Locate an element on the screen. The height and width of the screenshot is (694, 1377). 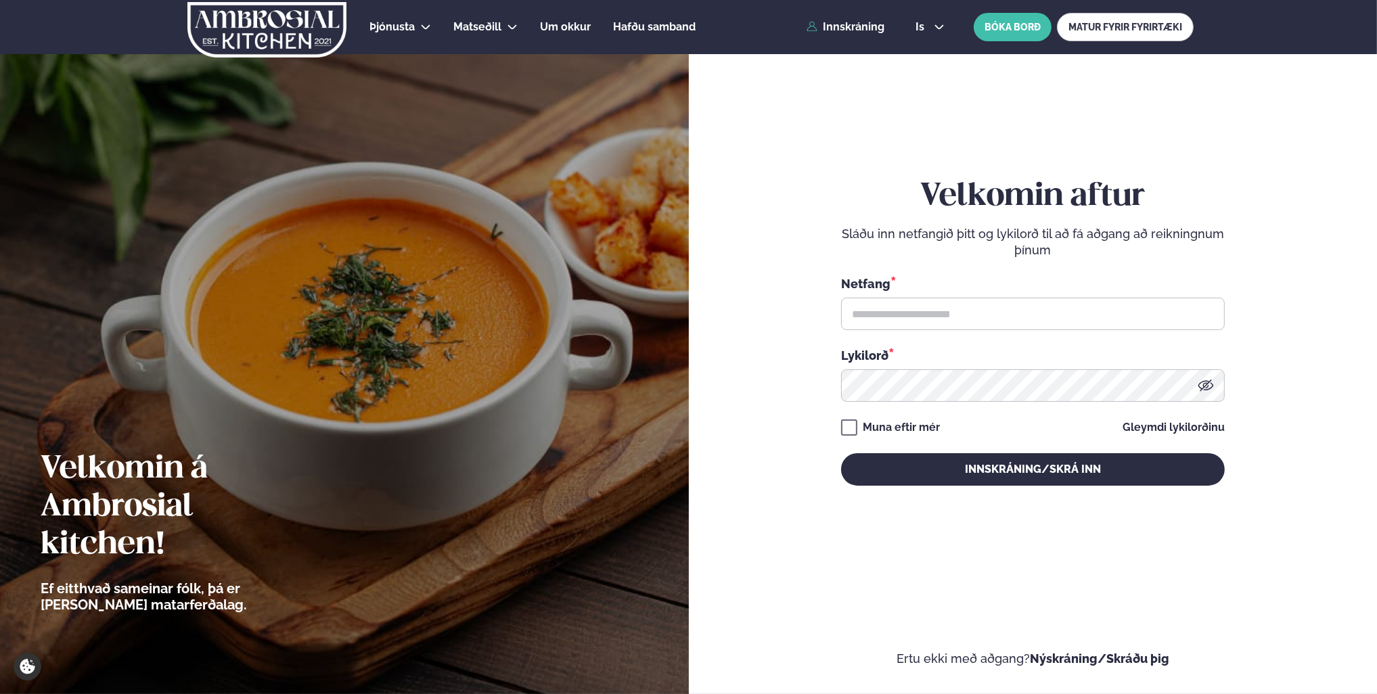
button: is is located at coordinates (930, 27).